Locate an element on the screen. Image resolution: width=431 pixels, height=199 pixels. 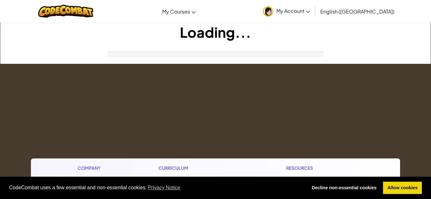
a: My Account is located at coordinates (286, 11).